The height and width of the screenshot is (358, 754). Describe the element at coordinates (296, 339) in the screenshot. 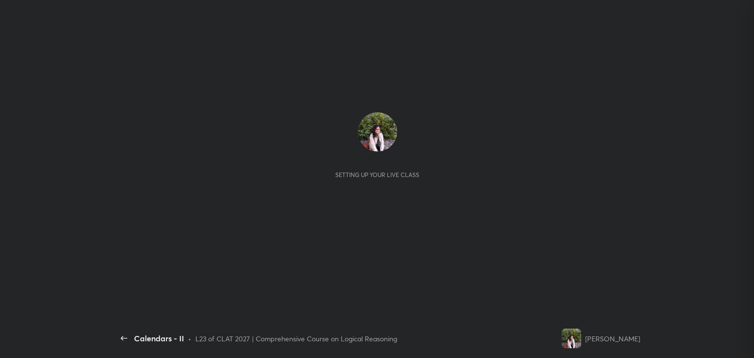

I see `div: L23 of CLAT 2027 | Comprehensive Course on Logical Reasoning` at that location.